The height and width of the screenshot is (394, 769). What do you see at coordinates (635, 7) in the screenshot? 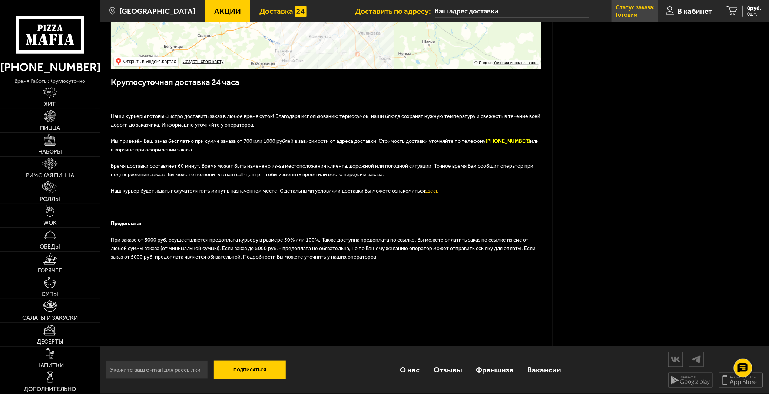
I see `p: Статус заказа:` at bounding box center [635, 7].